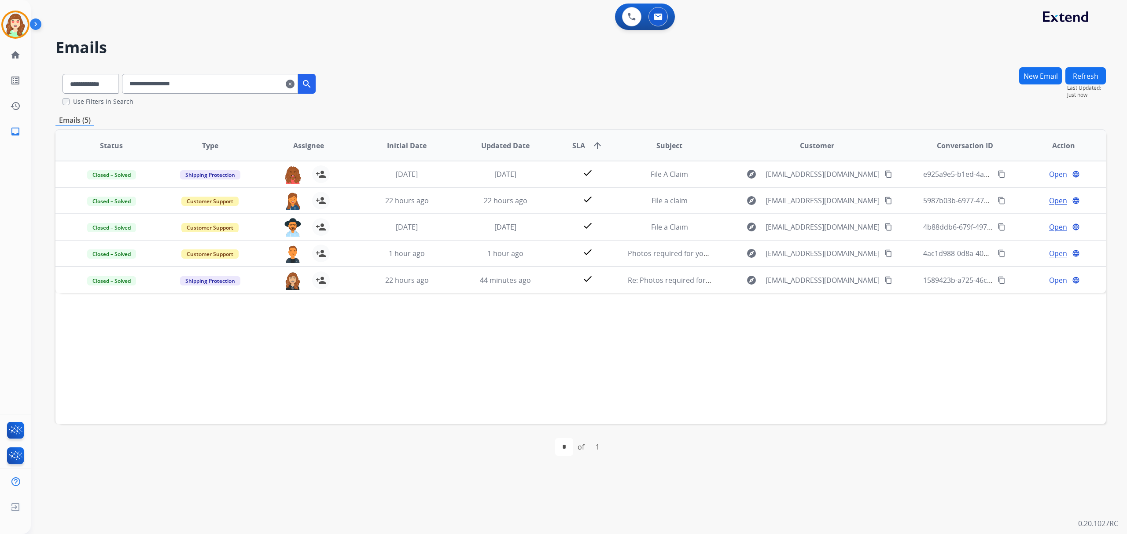 This screenshot has width=1127, height=534. I want to click on span: Photos required for your Extend claim, so click(691, 254).